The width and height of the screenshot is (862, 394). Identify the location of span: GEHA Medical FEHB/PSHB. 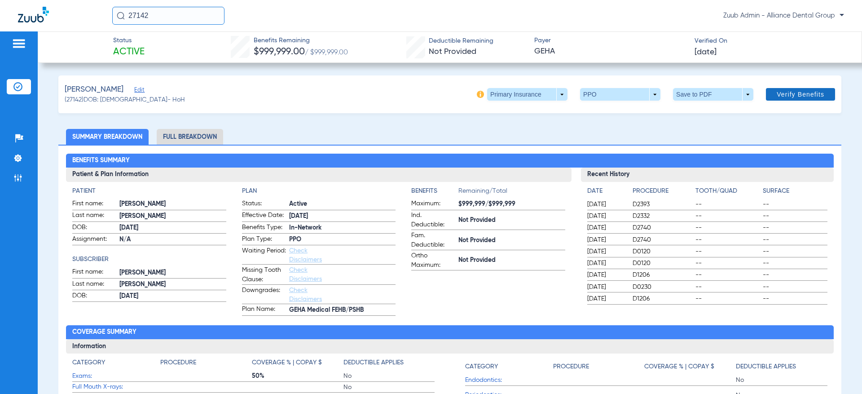
(342, 310).